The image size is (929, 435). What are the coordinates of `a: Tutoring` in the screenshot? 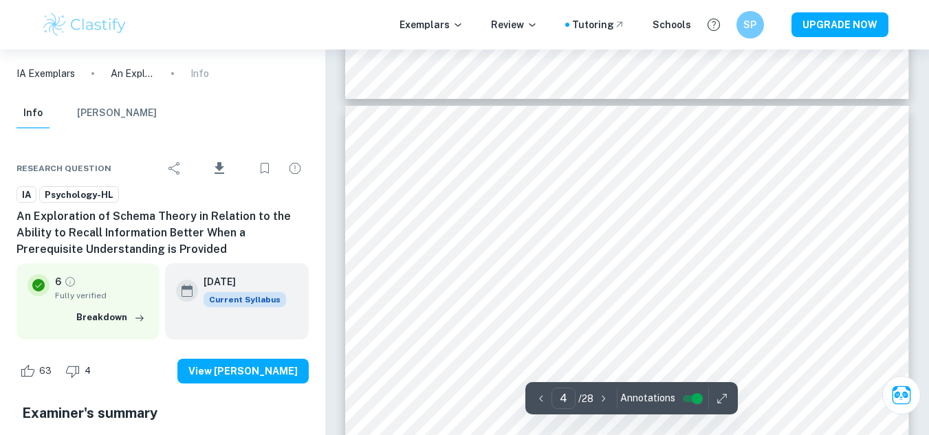 It's located at (599, 25).